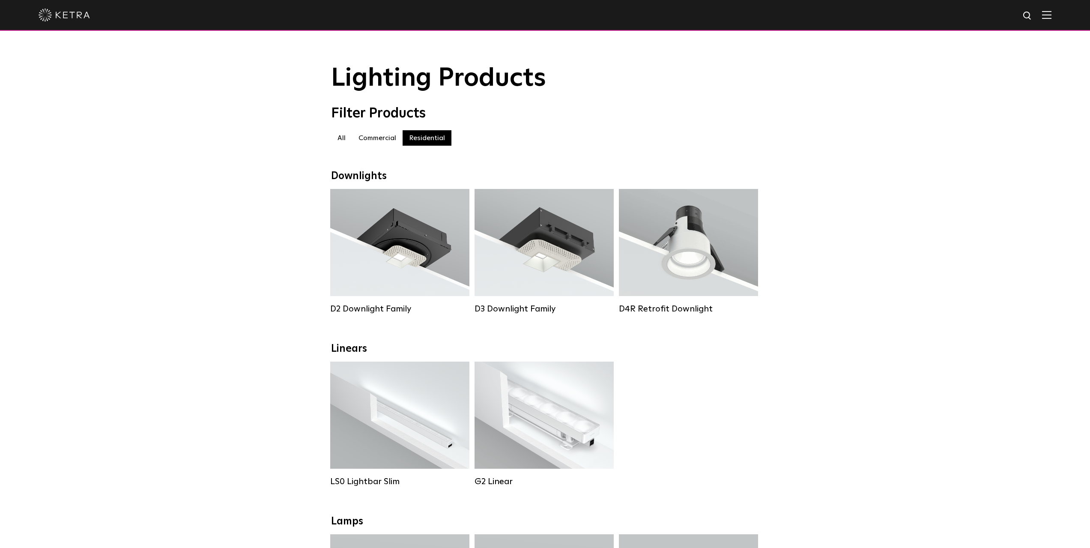 This screenshot has height=548, width=1090. Describe the element at coordinates (400, 309) in the screenshot. I see `div: D2 Downlight Family` at that location.